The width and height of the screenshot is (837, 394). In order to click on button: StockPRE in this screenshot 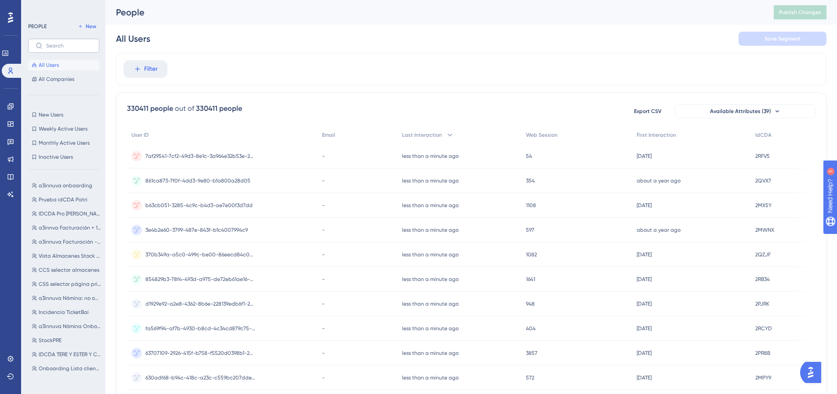, I will do `click(66, 340)`.